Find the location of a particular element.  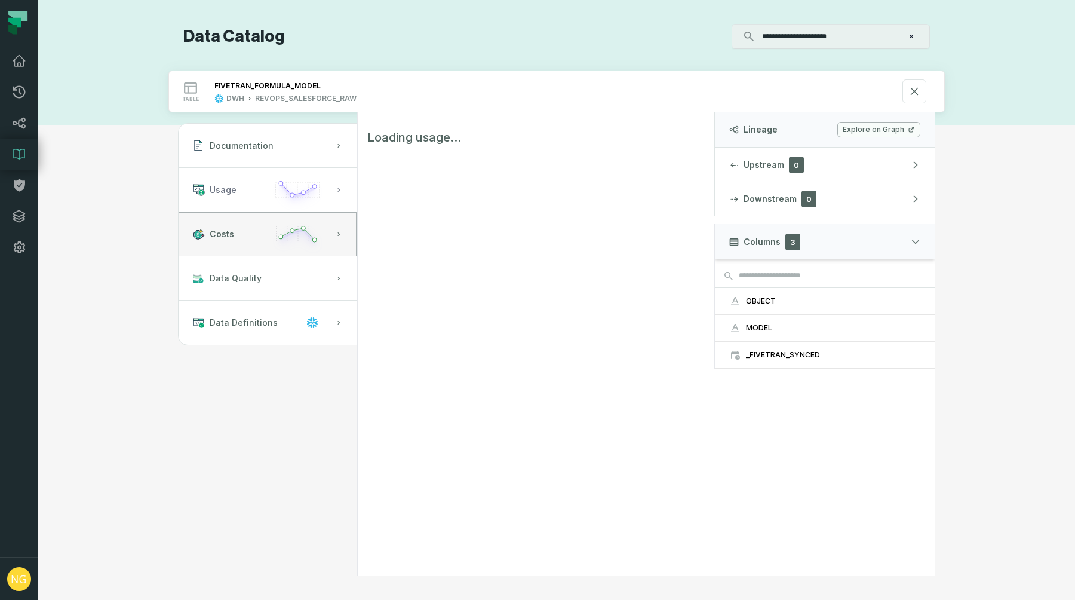

span: _FIVETRAN_SYNCED is located at coordinates (833, 355).